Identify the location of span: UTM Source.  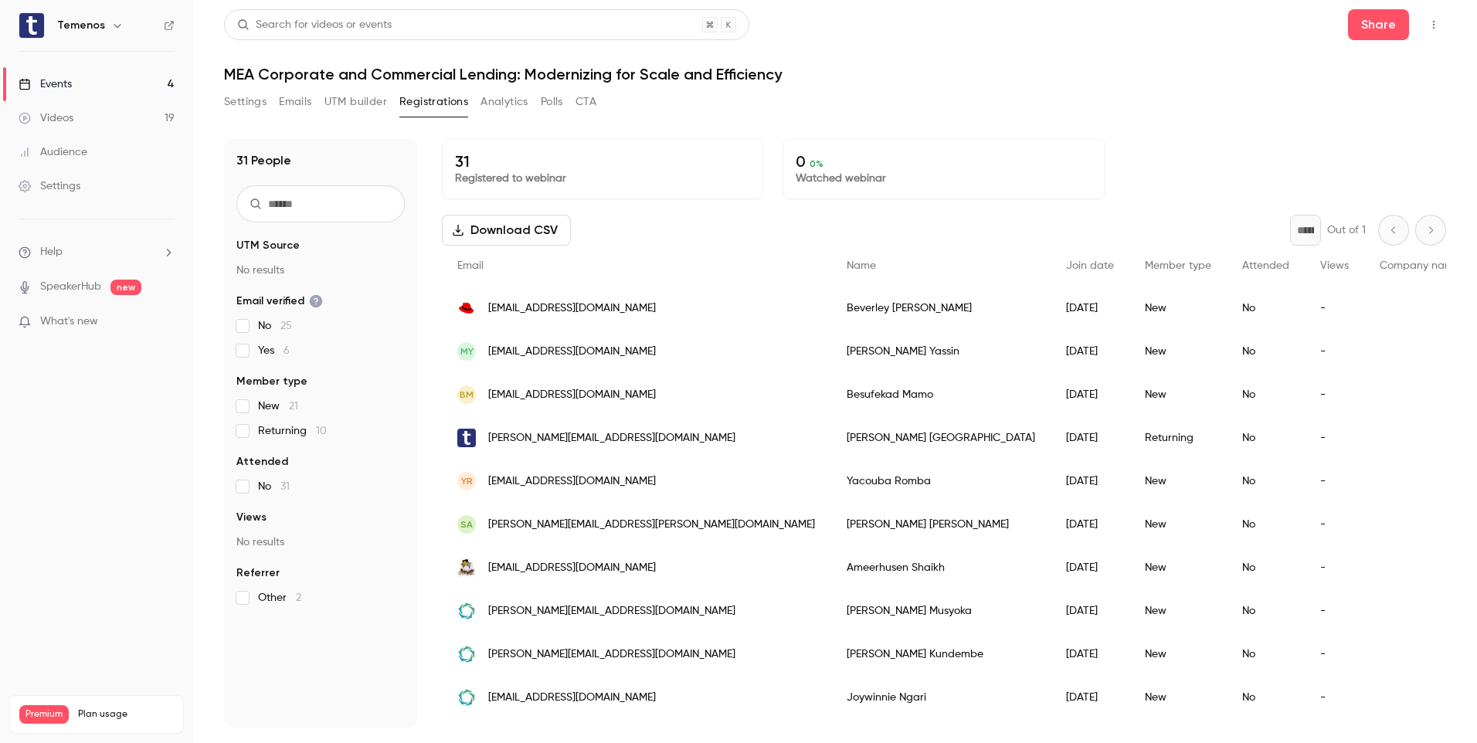
(268, 246).